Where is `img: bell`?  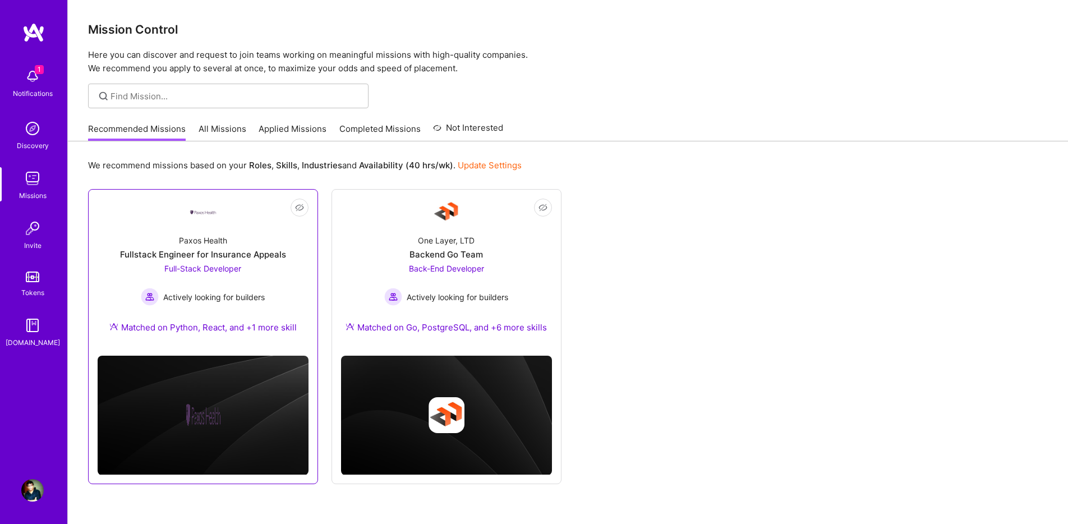 img: bell is located at coordinates (33, 76).